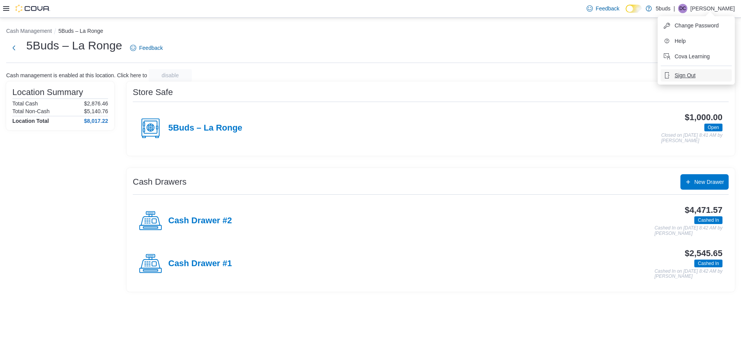 Image resolution: width=741 pixels, height=355 pixels. Describe the element at coordinates (634, 8) in the screenshot. I see `input: Dark Mode` at that location.